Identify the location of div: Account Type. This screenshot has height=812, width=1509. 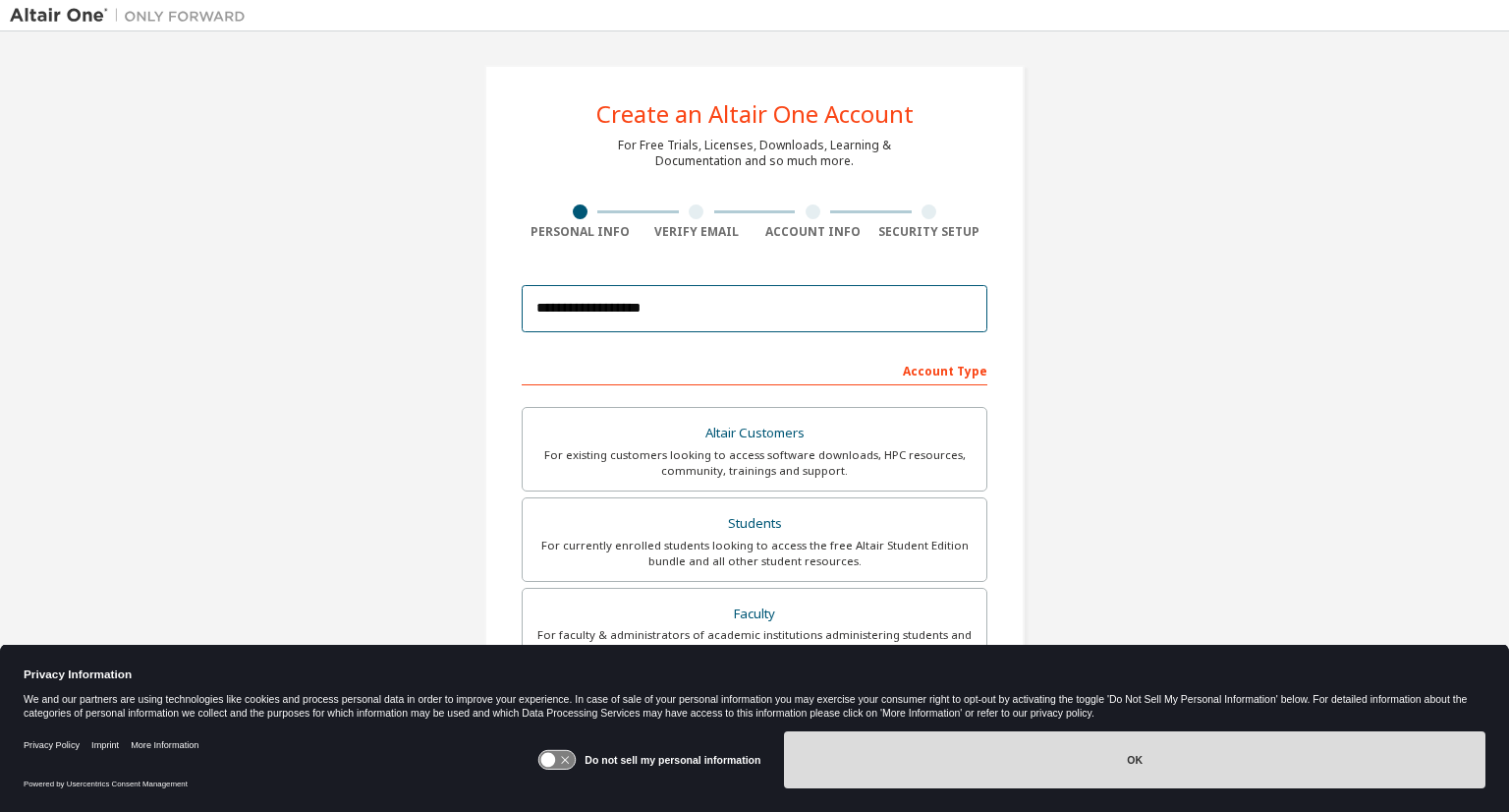
(754, 369).